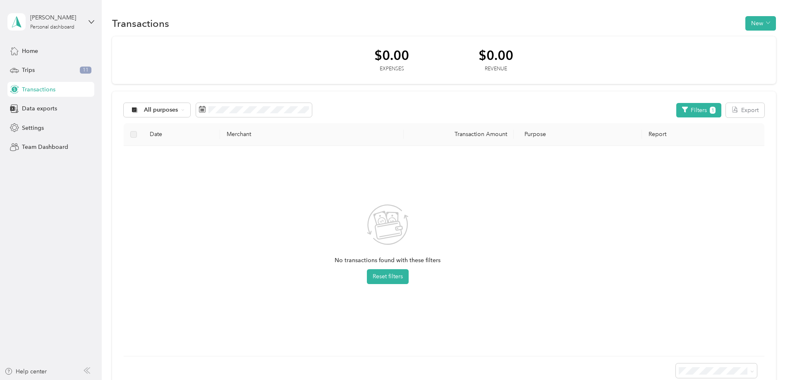  What do you see at coordinates (760, 23) in the screenshot?
I see `button: New` at bounding box center [760, 23].